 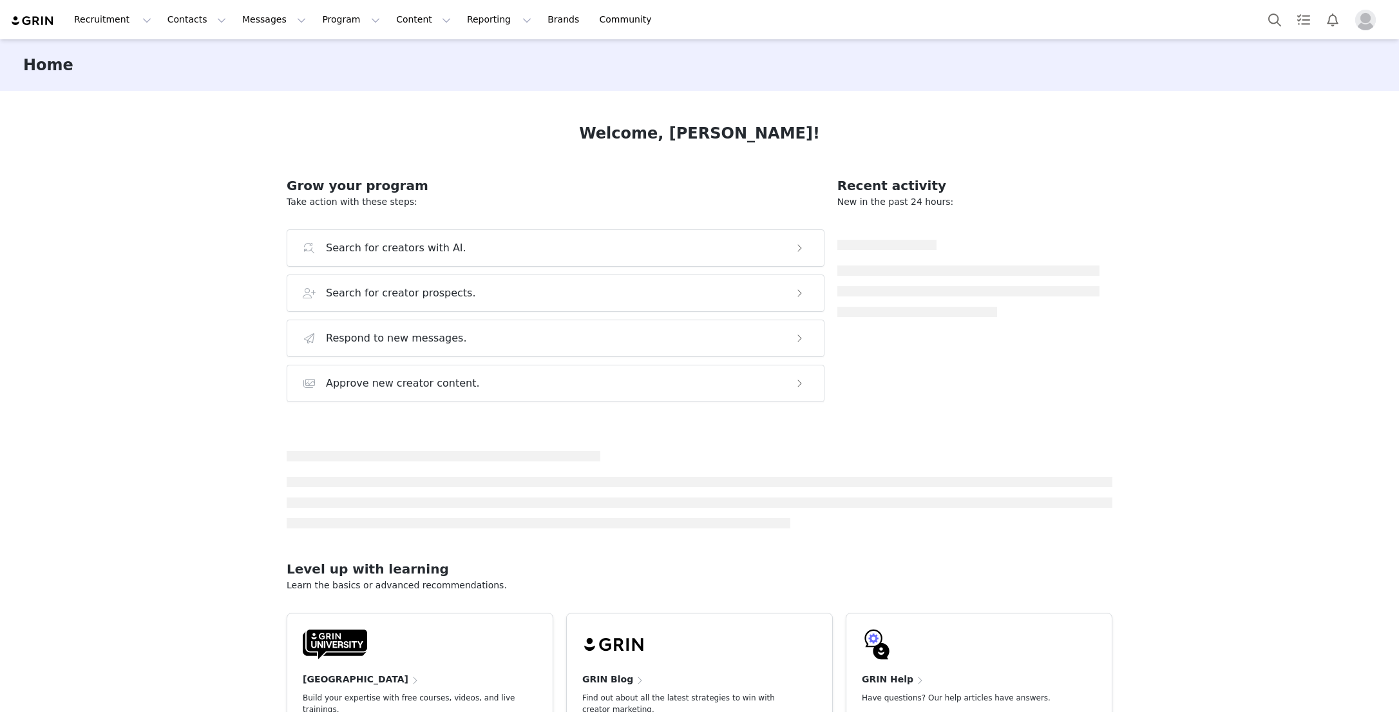 I want to click on button: Search, so click(x=1275, y=19).